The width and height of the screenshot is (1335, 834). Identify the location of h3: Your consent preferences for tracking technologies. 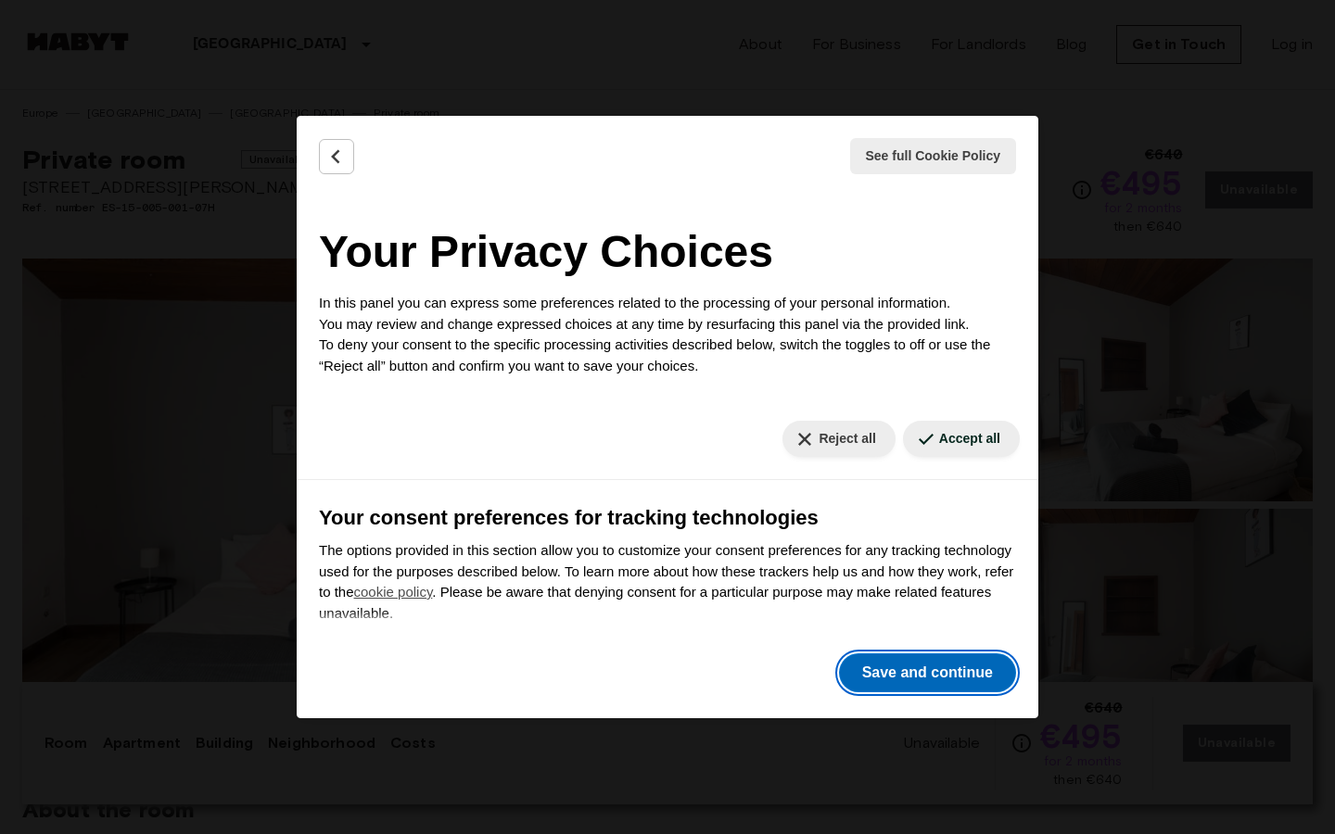
(667, 517).